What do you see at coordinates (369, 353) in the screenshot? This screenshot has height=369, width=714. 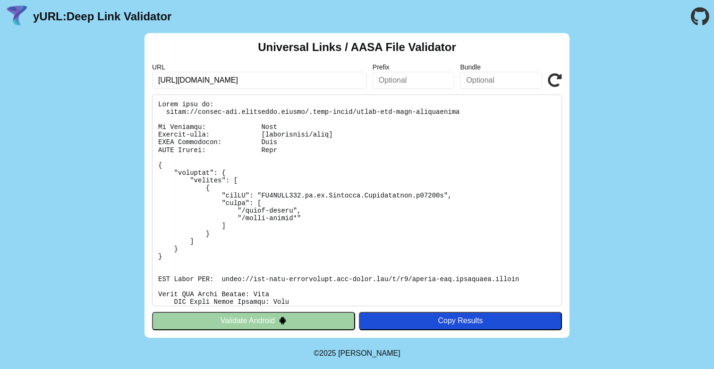 I see `a: Michael Ibragimchayev's Personal Site` at bounding box center [369, 353].